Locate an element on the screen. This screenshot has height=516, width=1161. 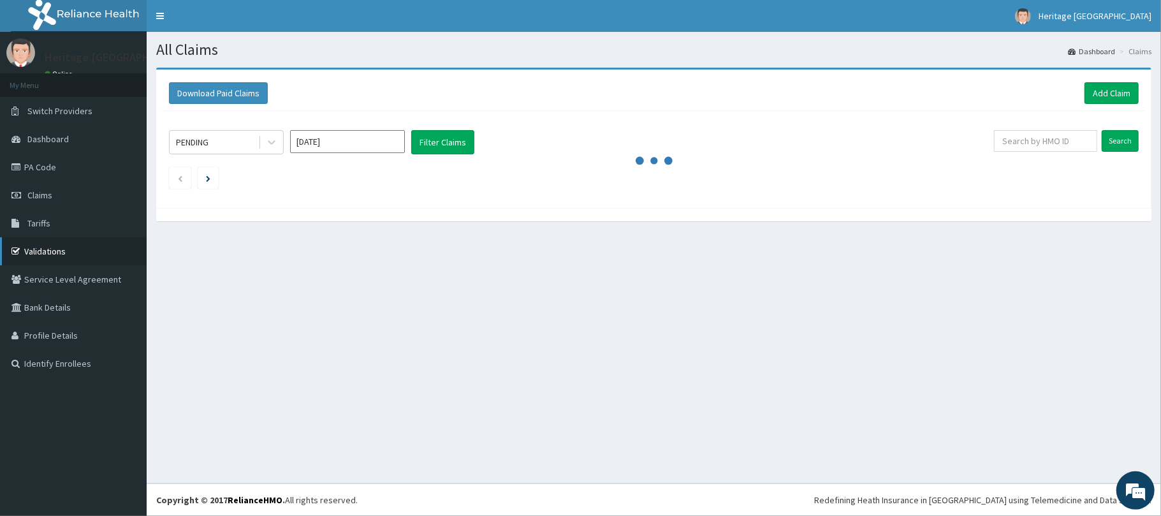
a: Online is located at coordinates (60, 74).